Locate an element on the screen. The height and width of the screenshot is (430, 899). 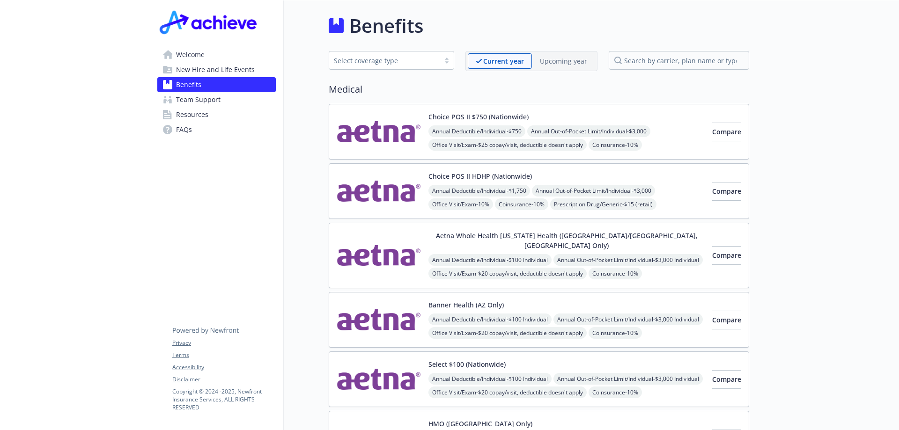
button: Banner Health (AZ Only) is located at coordinates (466, 305).